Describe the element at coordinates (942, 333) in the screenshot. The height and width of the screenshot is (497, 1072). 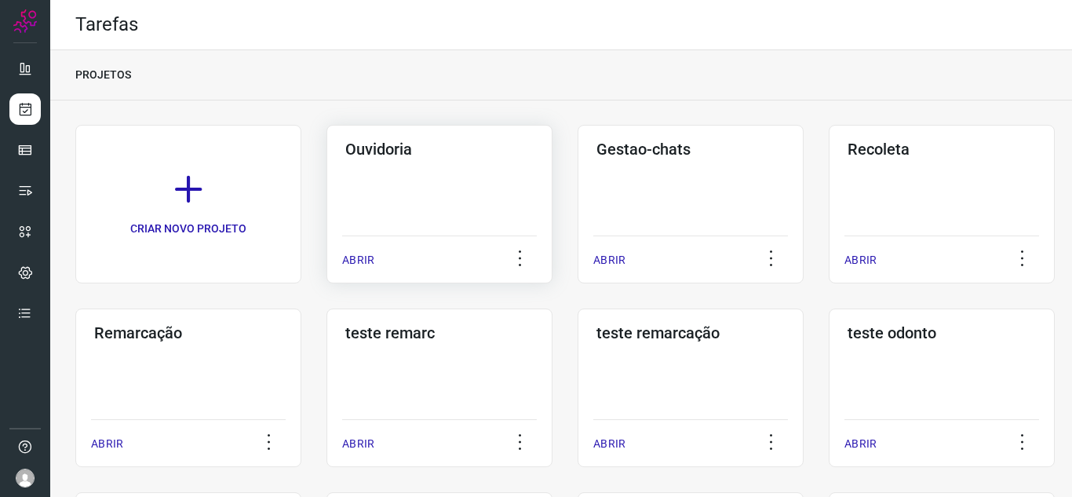
I see `h3: teste odonto` at that location.